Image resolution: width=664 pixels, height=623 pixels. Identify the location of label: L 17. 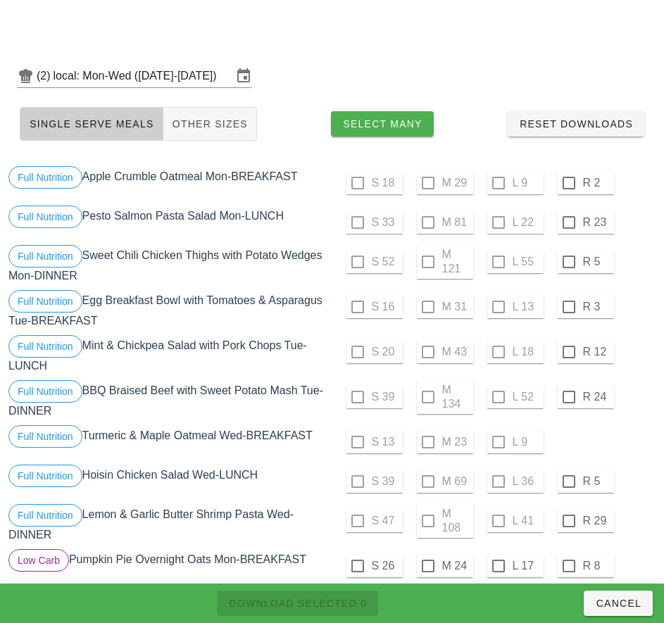
(526, 566).